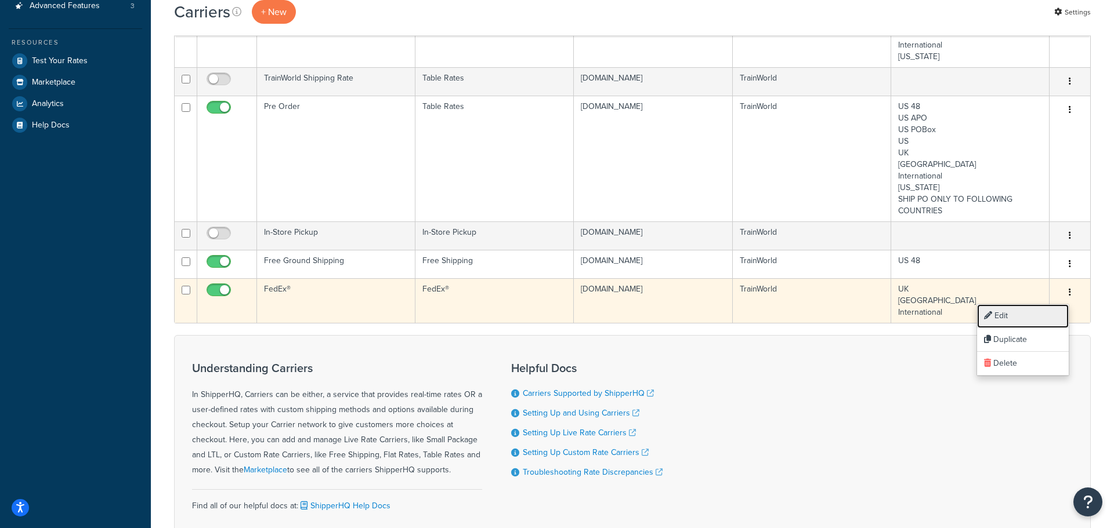 This screenshot has height=528, width=1114. Describe the element at coordinates (75, 104) in the screenshot. I see `a: Analytics` at that location.